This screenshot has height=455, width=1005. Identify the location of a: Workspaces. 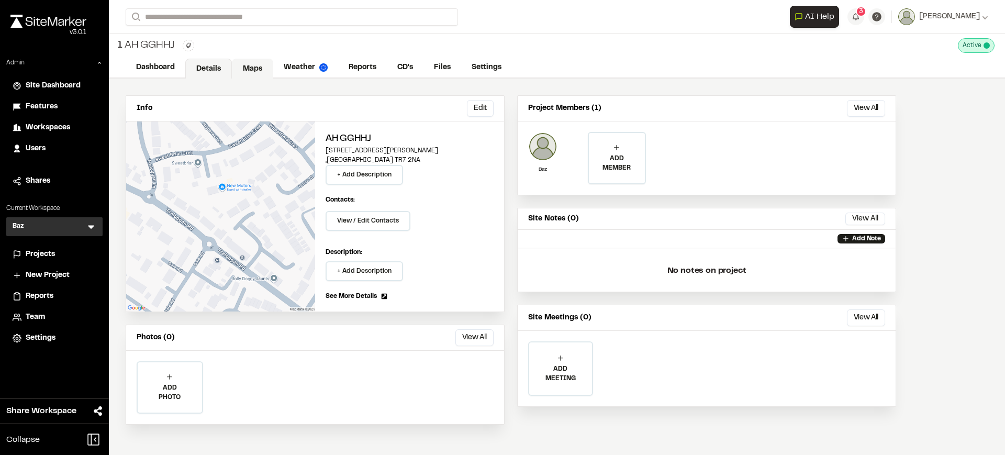
(54, 128).